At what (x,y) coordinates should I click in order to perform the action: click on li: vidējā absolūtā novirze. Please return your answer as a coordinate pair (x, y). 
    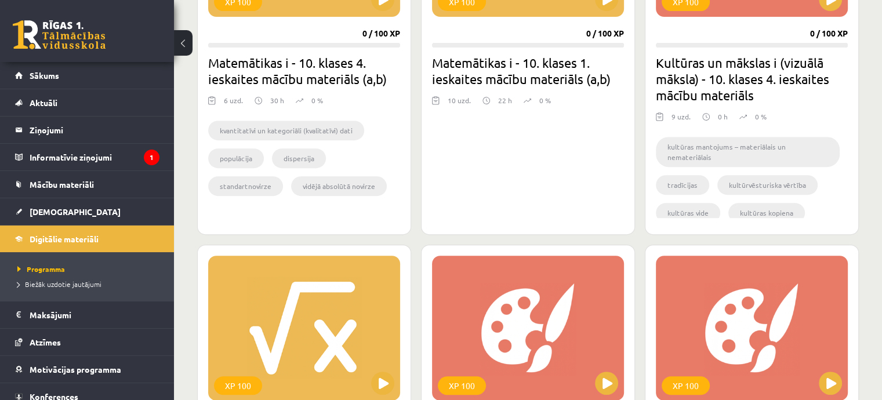
    Looking at the image, I should click on (339, 186).